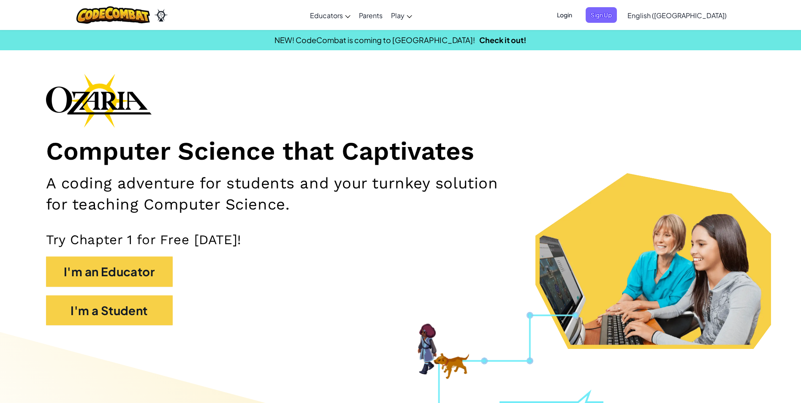  I want to click on a: CodeCombat logo, so click(113, 15).